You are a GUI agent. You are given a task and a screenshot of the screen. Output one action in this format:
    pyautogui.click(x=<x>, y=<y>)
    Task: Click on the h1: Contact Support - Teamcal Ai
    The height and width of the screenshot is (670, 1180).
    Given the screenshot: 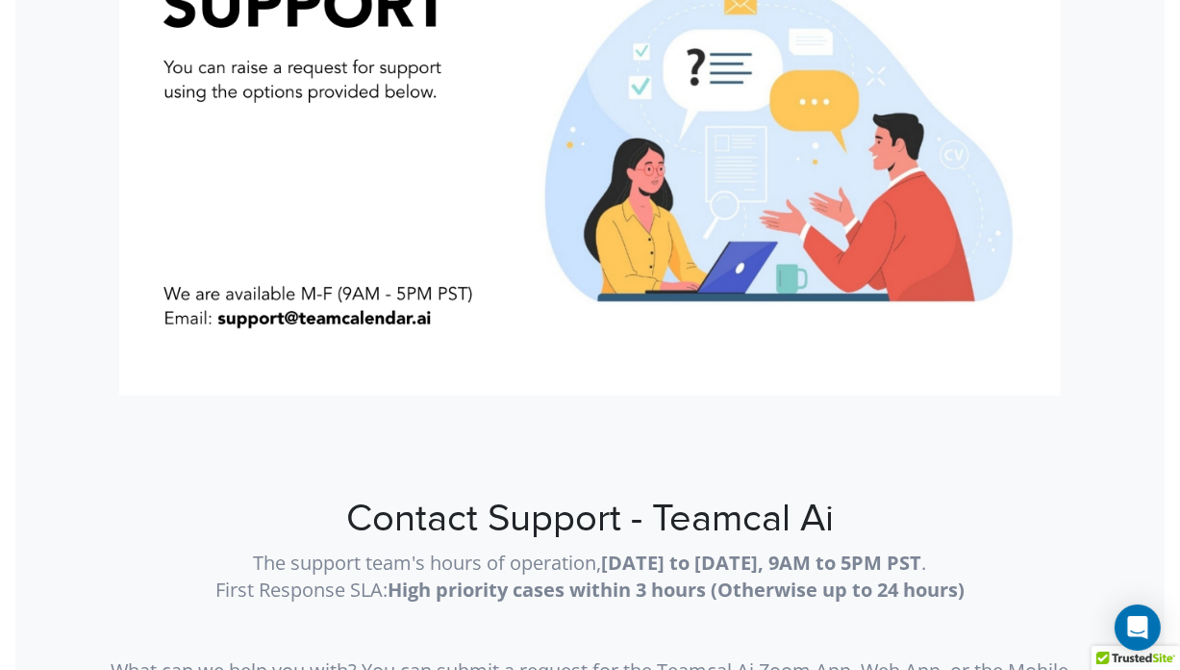 What is the action you would take?
    pyautogui.click(x=590, y=518)
    